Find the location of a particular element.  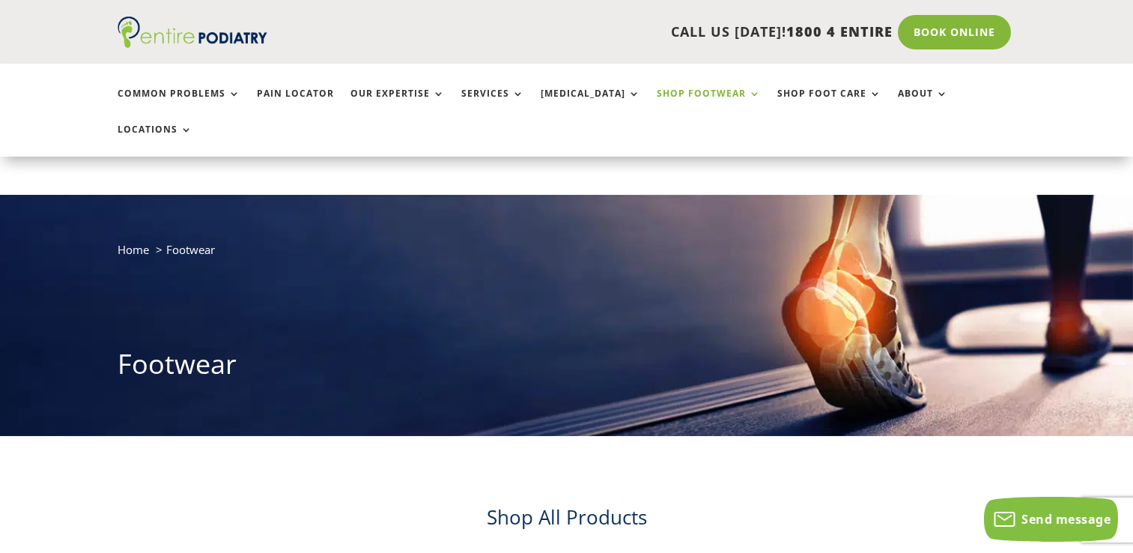

h1: Footwear is located at coordinates (567, 368).